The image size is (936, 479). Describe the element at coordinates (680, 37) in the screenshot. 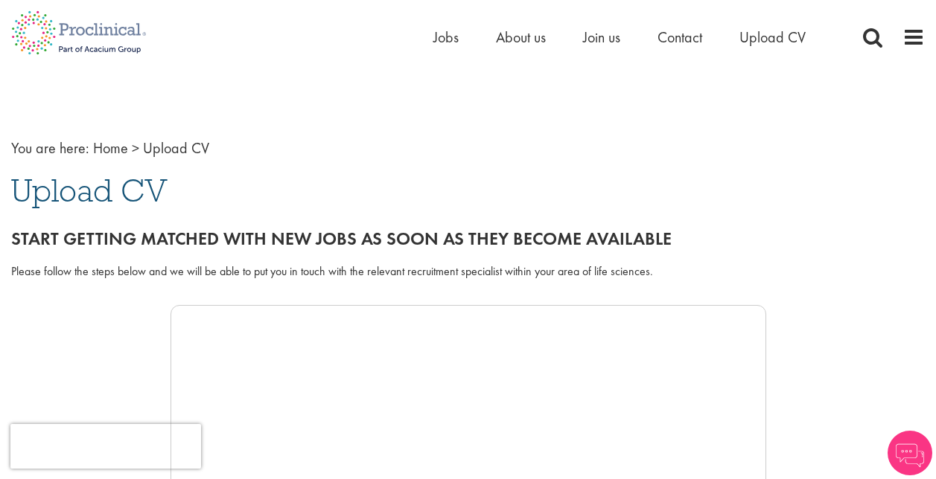

I see `span: Contact` at that location.